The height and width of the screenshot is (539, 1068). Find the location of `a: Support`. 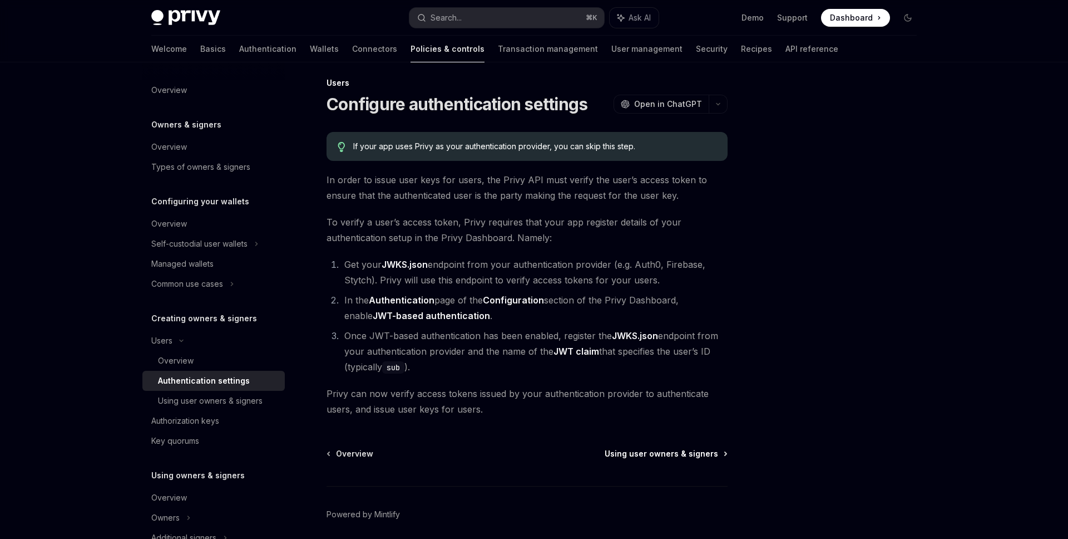

a: Support is located at coordinates (792, 18).